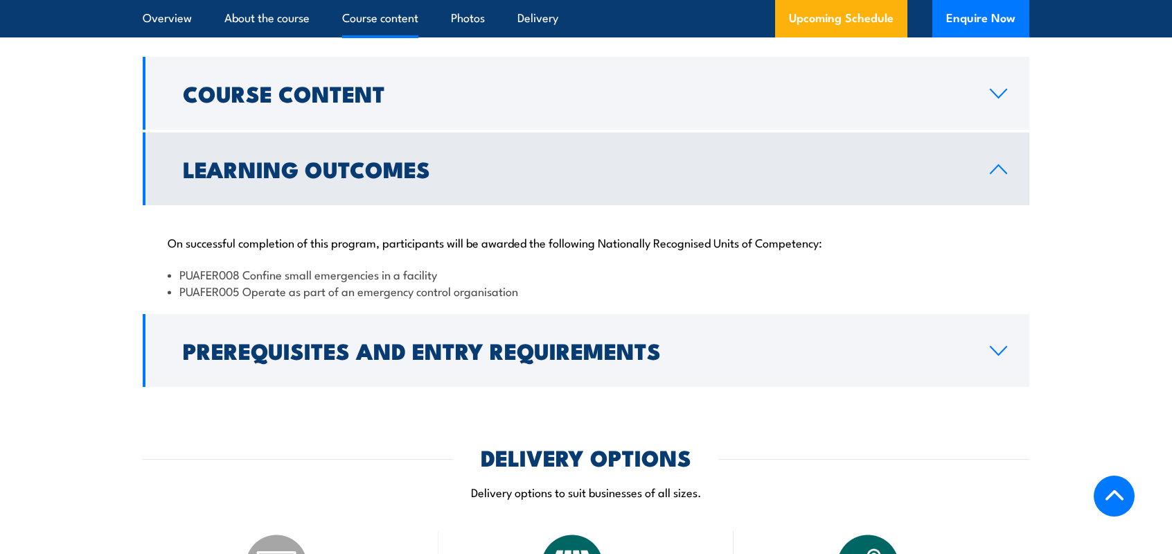  Describe the element at coordinates (586, 350) in the screenshot. I see `a: Prerequisites and Entry Requirements` at that location.